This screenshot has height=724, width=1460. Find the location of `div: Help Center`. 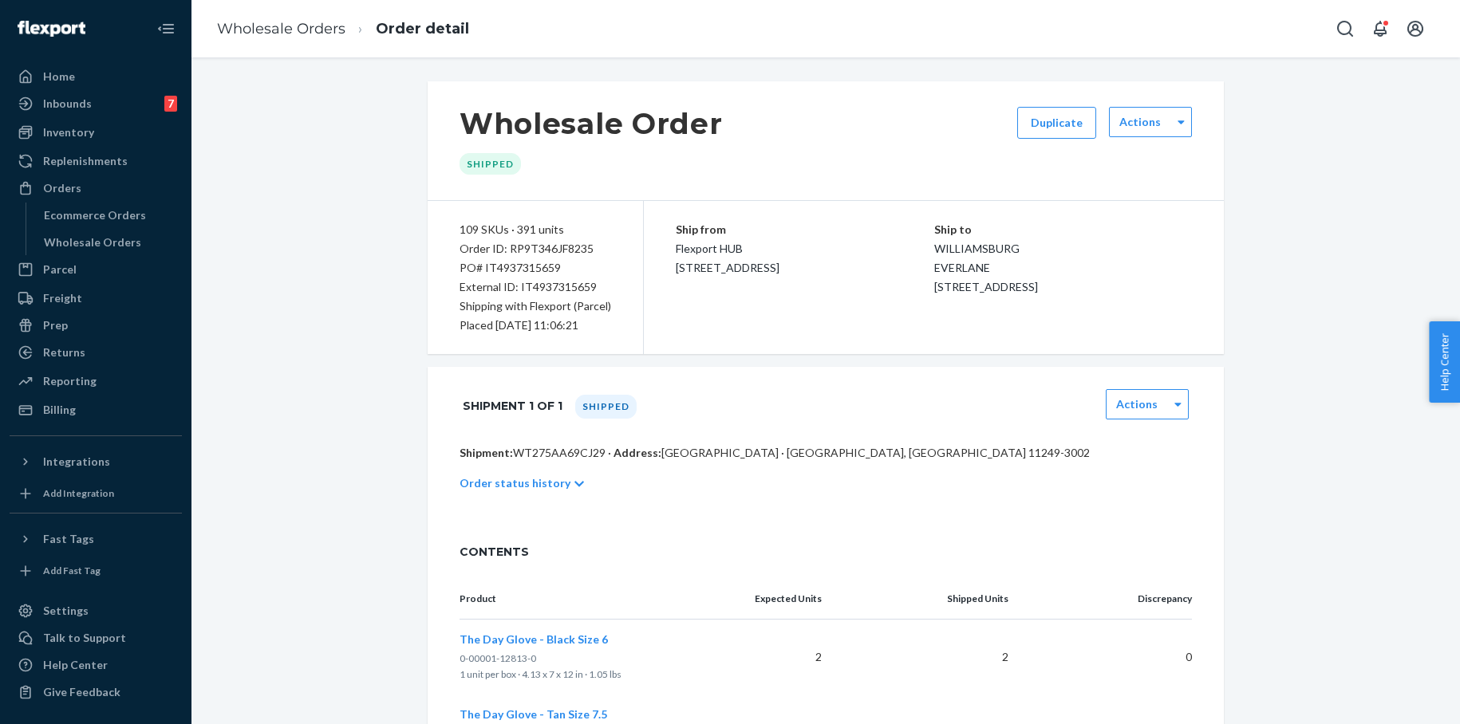

div: Help Center is located at coordinates (75, 665).